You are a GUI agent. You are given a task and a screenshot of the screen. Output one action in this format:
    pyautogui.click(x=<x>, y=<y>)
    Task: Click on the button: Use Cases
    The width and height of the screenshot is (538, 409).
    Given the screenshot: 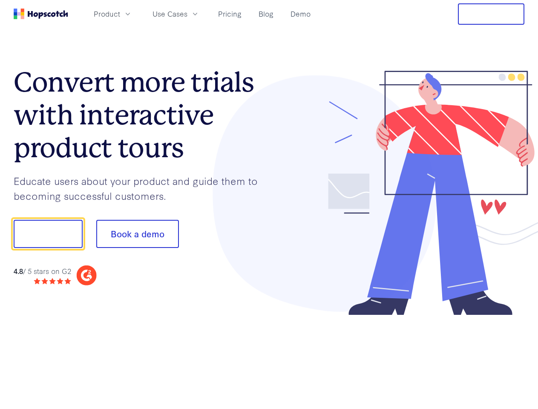 What is the action you would take?
    pyautogui.click(x=176, y=14)
    